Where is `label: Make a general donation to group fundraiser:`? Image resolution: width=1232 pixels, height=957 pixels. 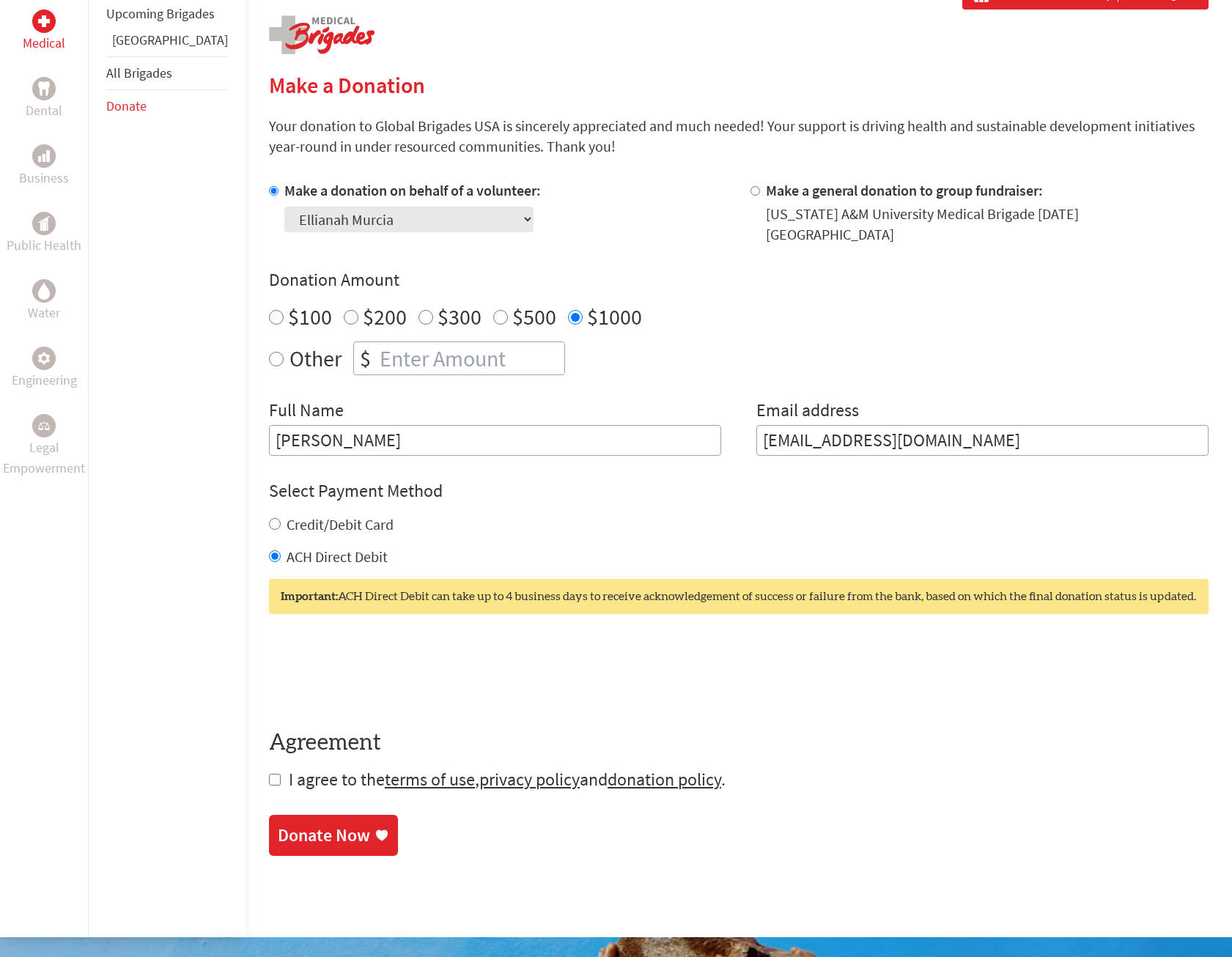 label: Make a general donation to group fundraiser: is located at coordinates (904, 189).